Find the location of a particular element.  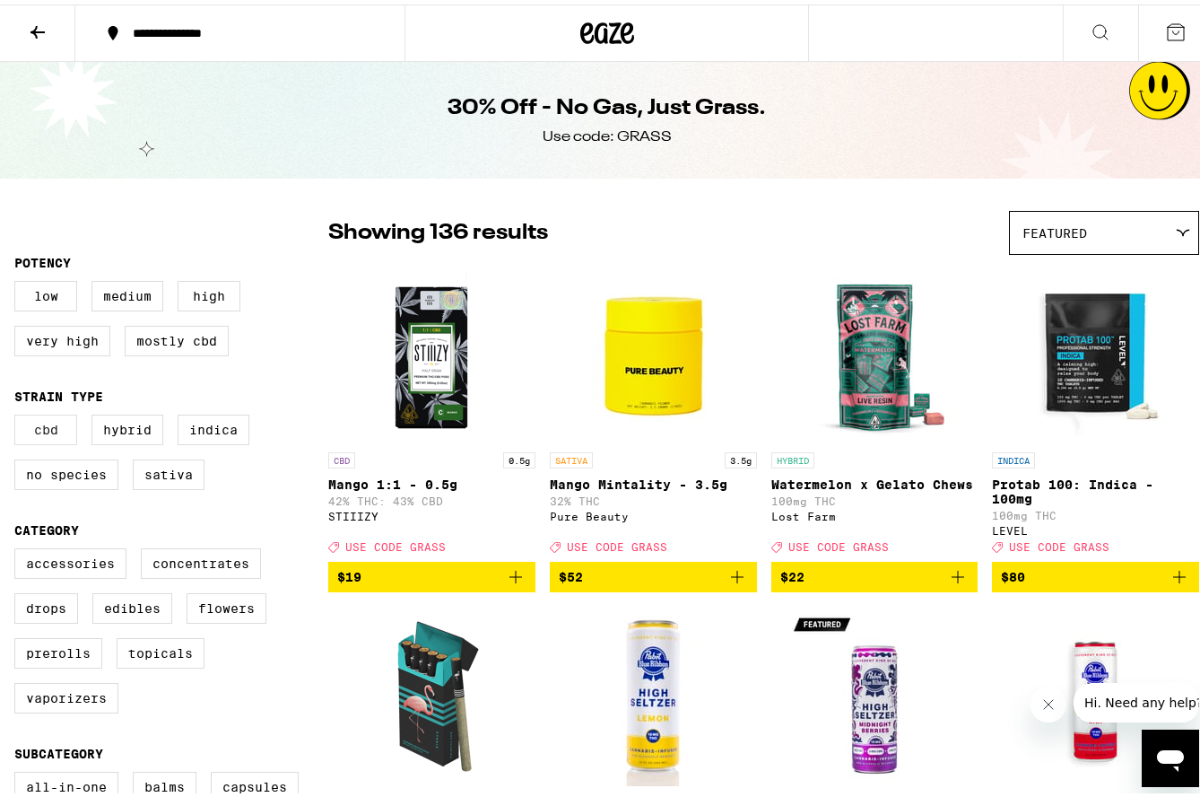

label: Topicals is located at coordinates (161, 649).